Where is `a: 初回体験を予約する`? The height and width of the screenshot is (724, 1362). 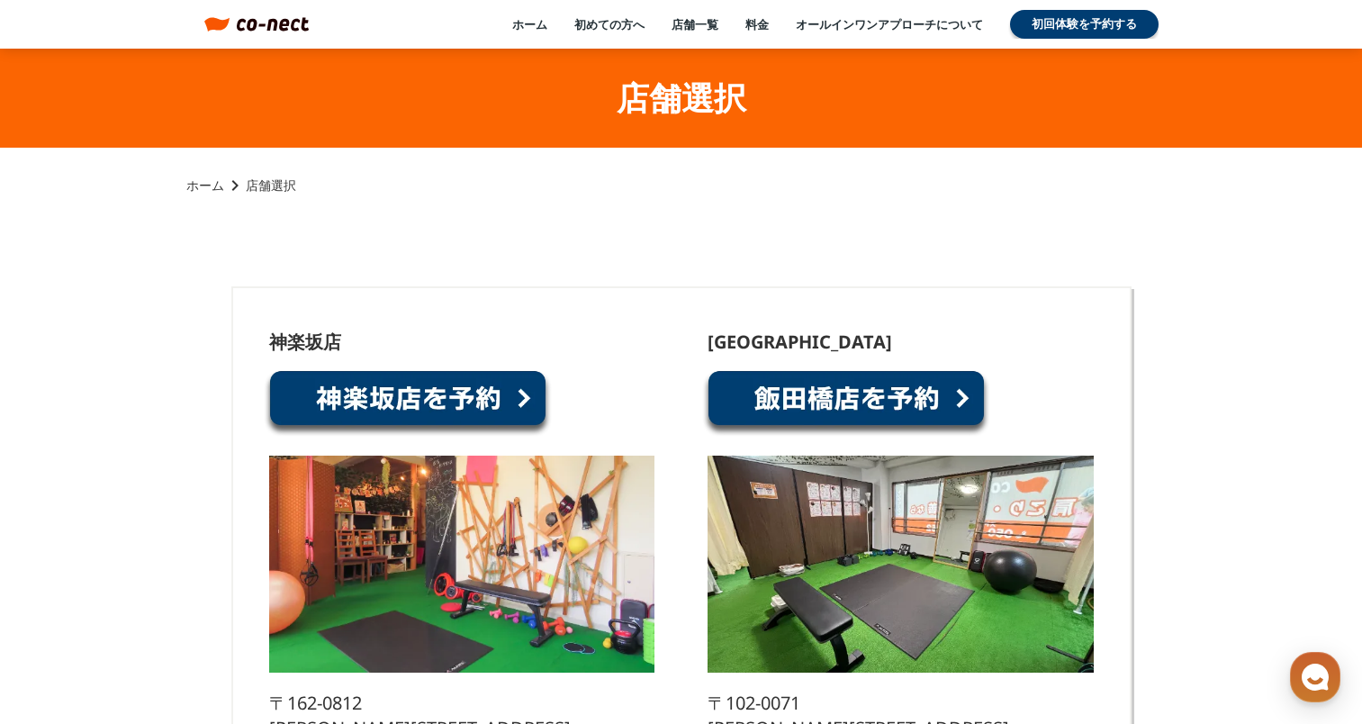 a: 初回体験を予約する is located at coordinates (1084, 24).